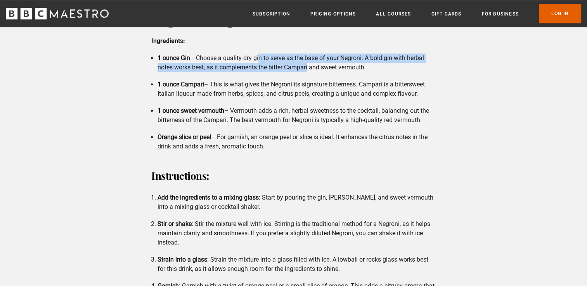 The width and height of the screenshot is (587, 286). I want to click on a: All Courses, so click(394, 14).